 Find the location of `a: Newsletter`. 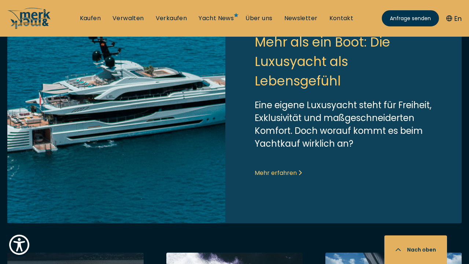

a: Newsletter is located at coordinates (301, 18).